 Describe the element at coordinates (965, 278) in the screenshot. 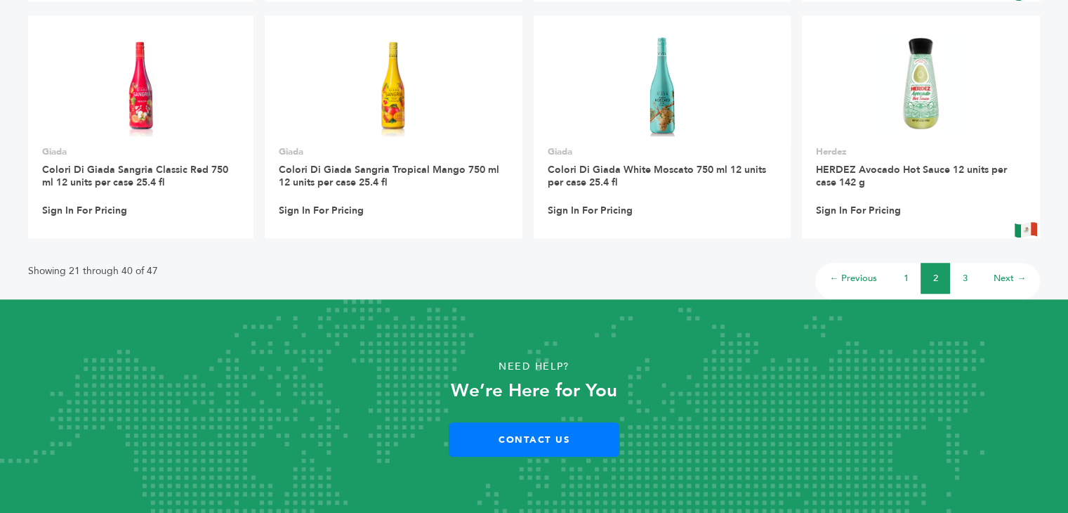

I see `a: 3` at that location.